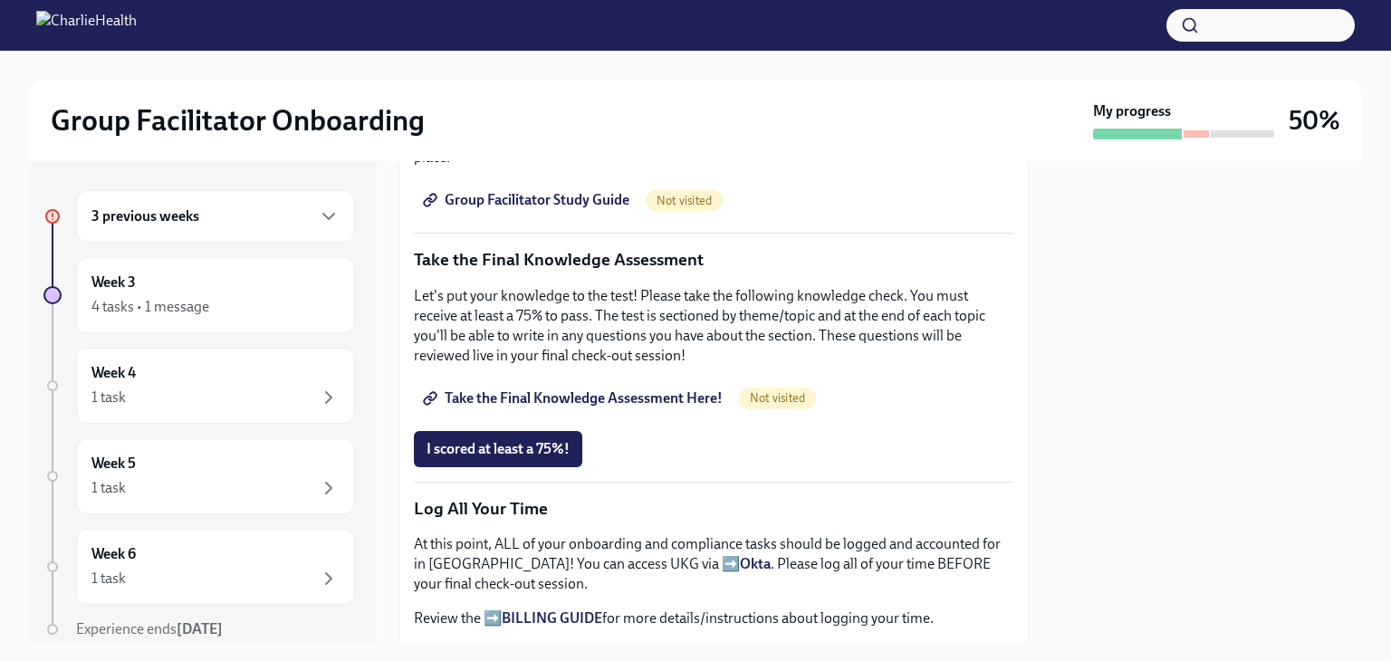 Image resolution: width=1391 pixels, height=661 pixels. I want to click on p: Take the Final Knowledge Assessment, so click(714, 260).